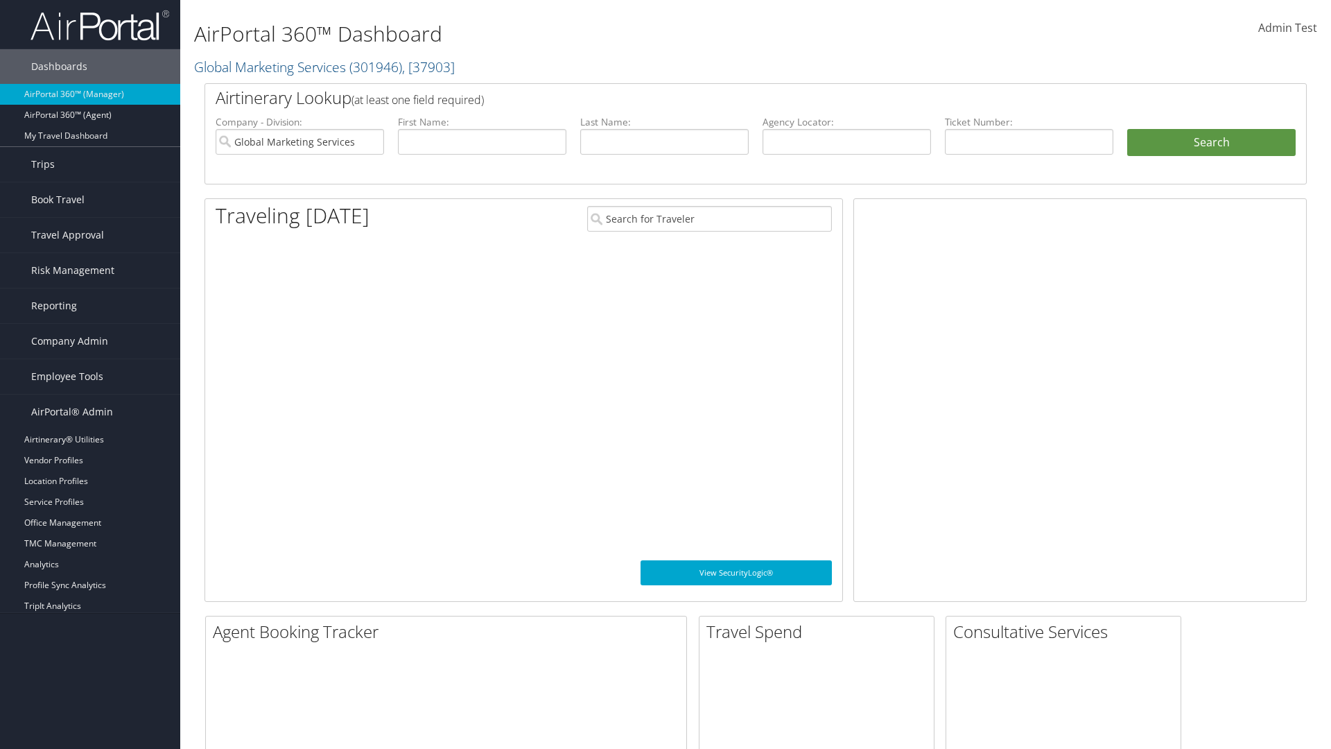 The image size is (1331, 749). Describe the element at coordinates (72, 412) in the screenshot. I see `span: AirPortal® Admin` at that location.